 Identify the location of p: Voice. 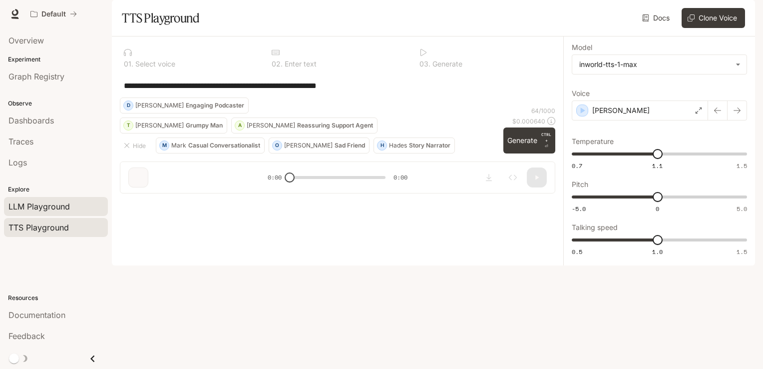
(581, 93).